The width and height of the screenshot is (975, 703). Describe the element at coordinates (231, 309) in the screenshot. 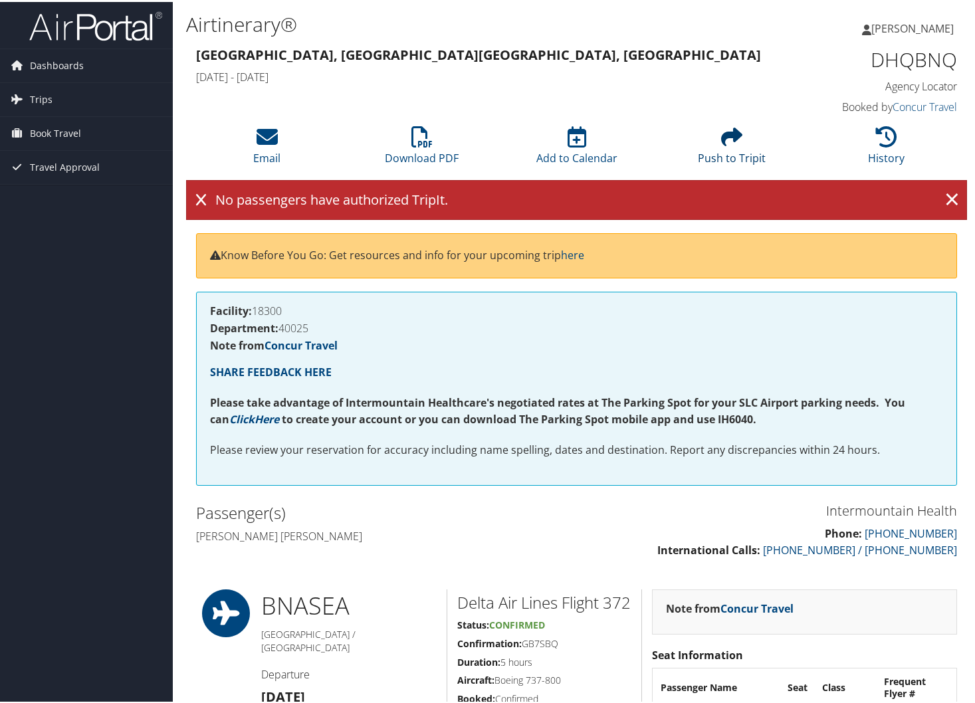

I see `strong: Facility:` at that location.